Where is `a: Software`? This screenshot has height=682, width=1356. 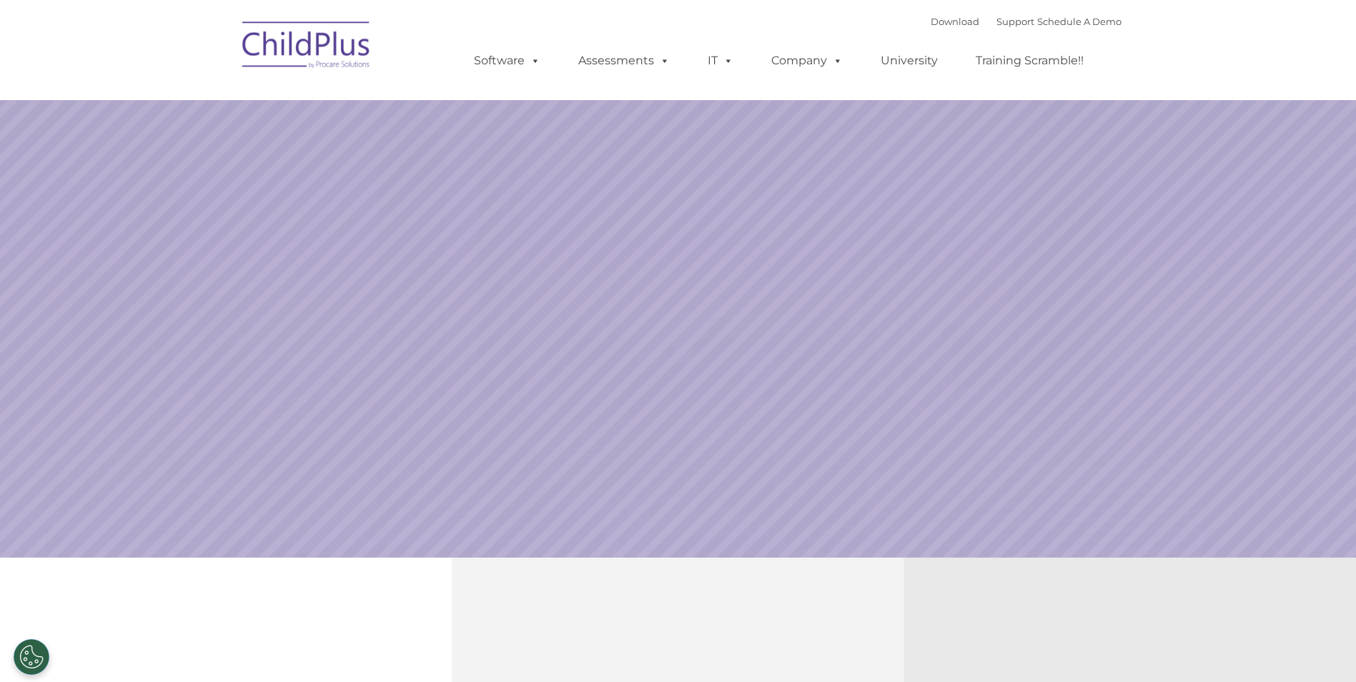
a: Software is located at coordinates (507, 61).